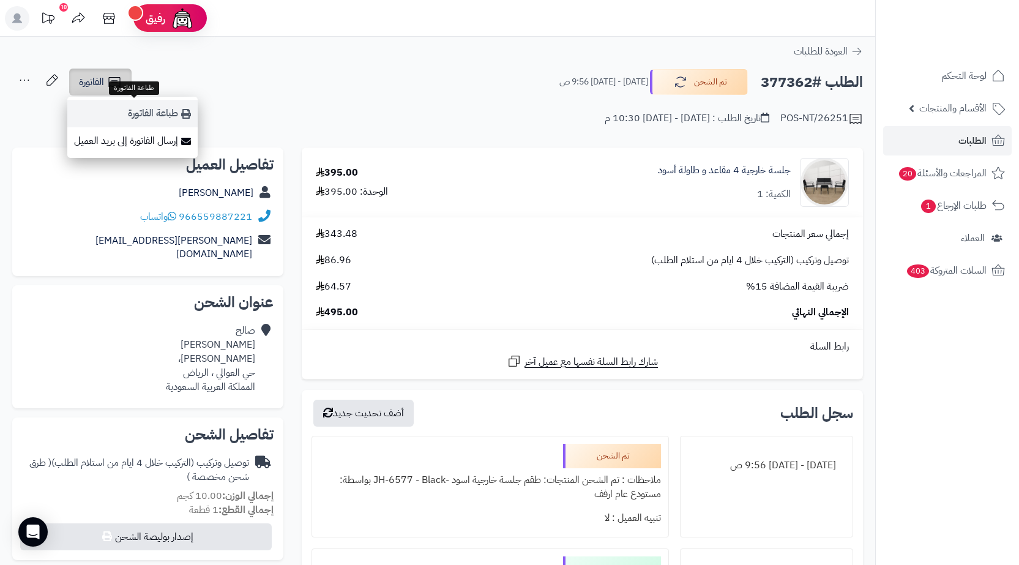 The image size is (1019, 565). Describe the element at coordinates (337, 173) in the screenshot. I see `div: 395.00` at that location.